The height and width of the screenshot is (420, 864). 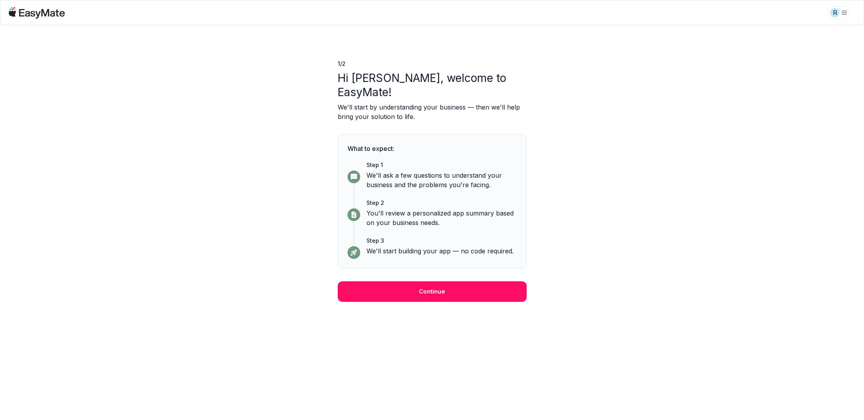 I want to click on div: R, so click(x=835, y=13).